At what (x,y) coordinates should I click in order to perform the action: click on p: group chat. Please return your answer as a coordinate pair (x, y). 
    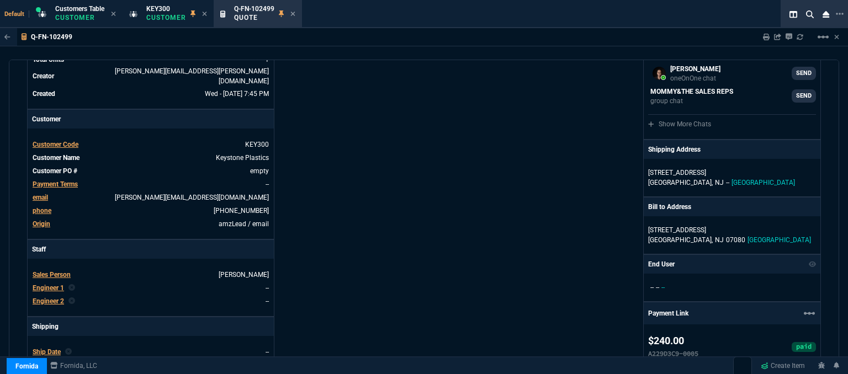
    Looking at the image, I should click on (691, 101).